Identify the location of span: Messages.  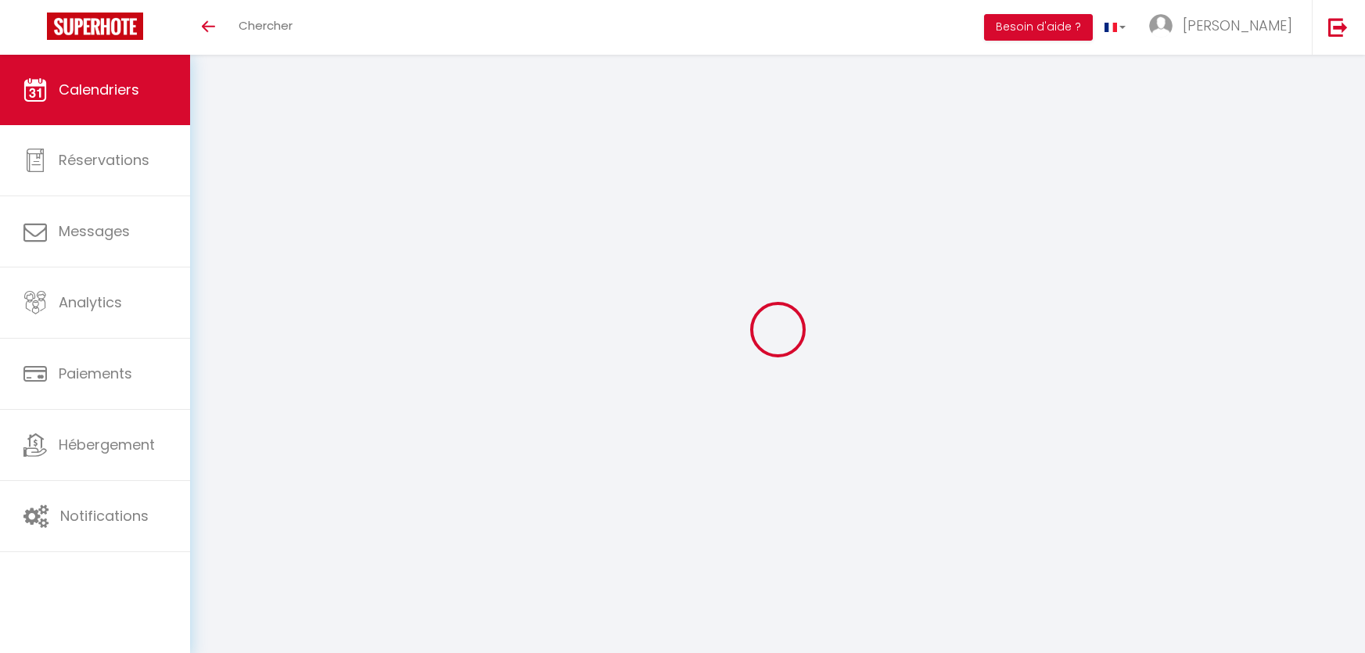
(94, 231).